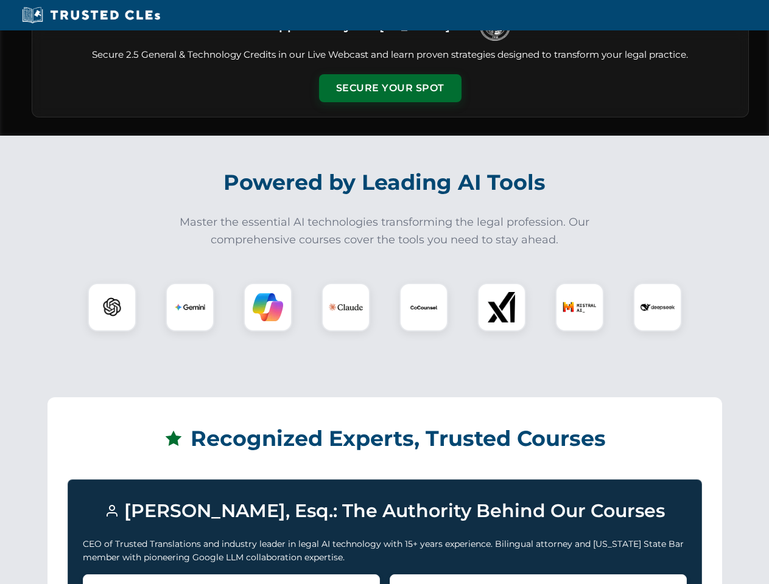  What do you see at coordinates (385, 551) in the screenshot?
I see `p: CEO of Trusted Translations and industry leader in legal AI technology with 15+ years experience....` at bounding box center [385, 551].